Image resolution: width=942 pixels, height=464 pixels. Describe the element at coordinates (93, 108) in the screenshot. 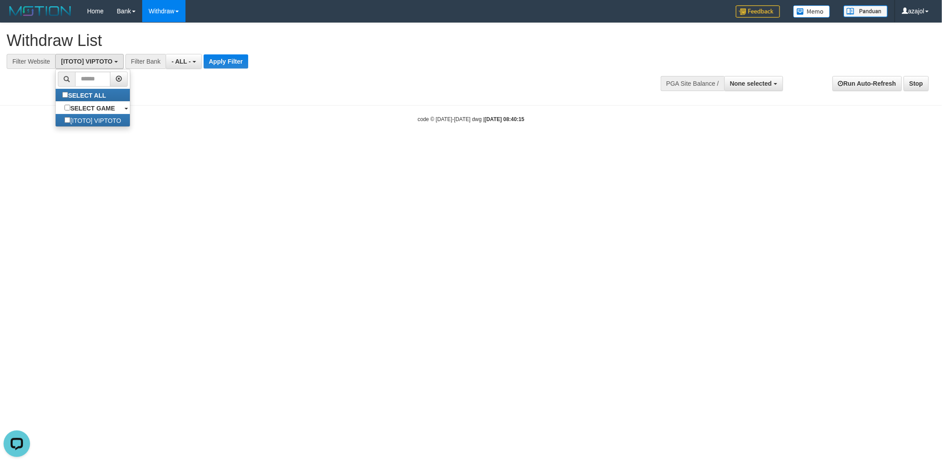

I see `a: SELECT GAME` at that location.